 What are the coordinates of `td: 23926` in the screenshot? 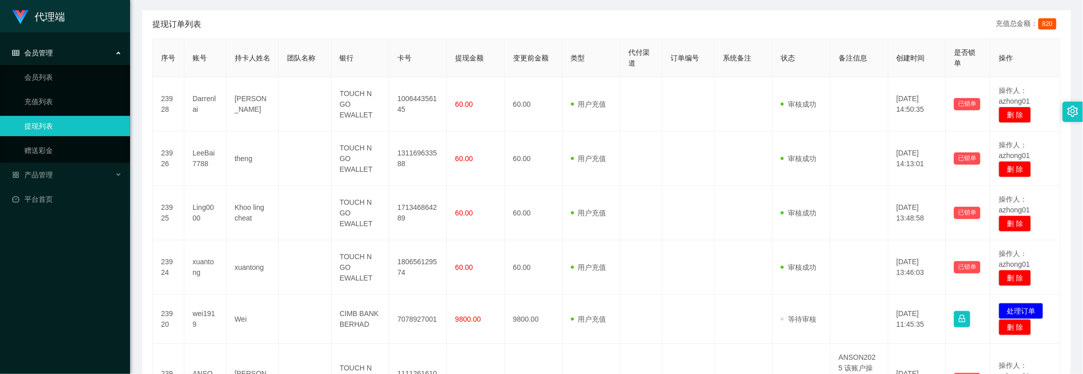 It's located at (169, 158).